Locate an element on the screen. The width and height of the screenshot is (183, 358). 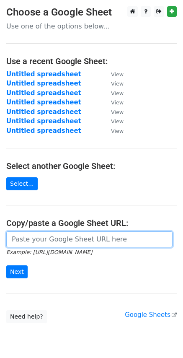
a: Google Sheets is located at coordinates (151, 315).